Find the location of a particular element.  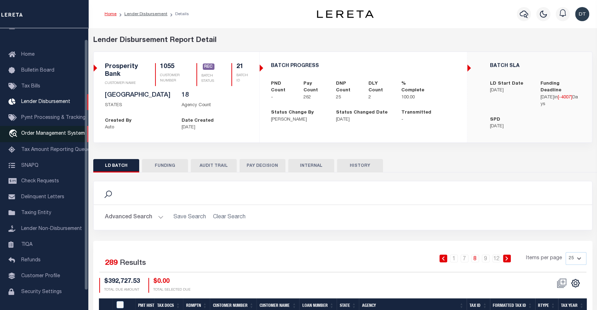

span: Status should not be "REC" to perform this action. is located at coordinates (562, 284).